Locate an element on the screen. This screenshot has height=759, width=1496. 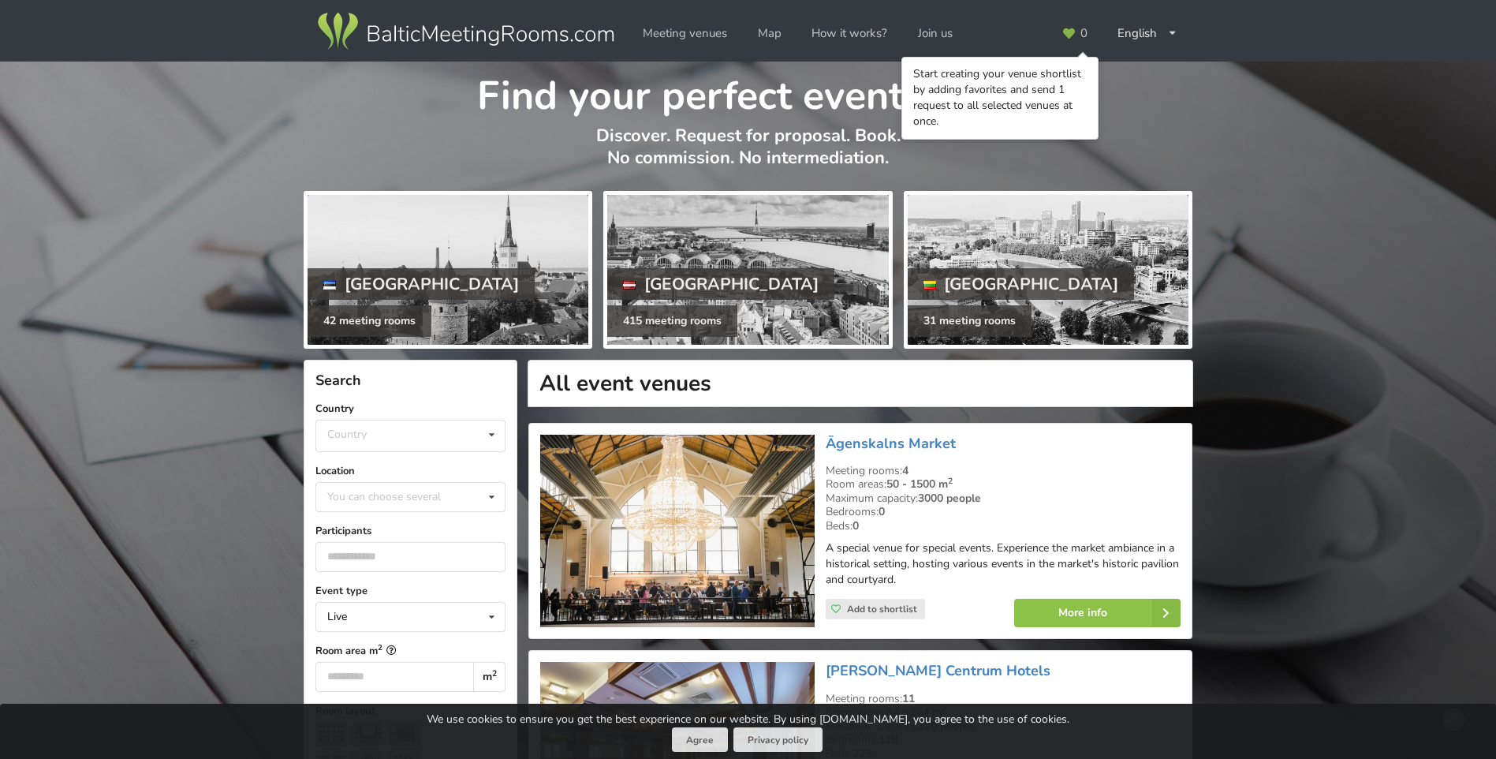
img: Unusual venues | Riga | Āgenskalns Market is located at coordinates (677, 531).